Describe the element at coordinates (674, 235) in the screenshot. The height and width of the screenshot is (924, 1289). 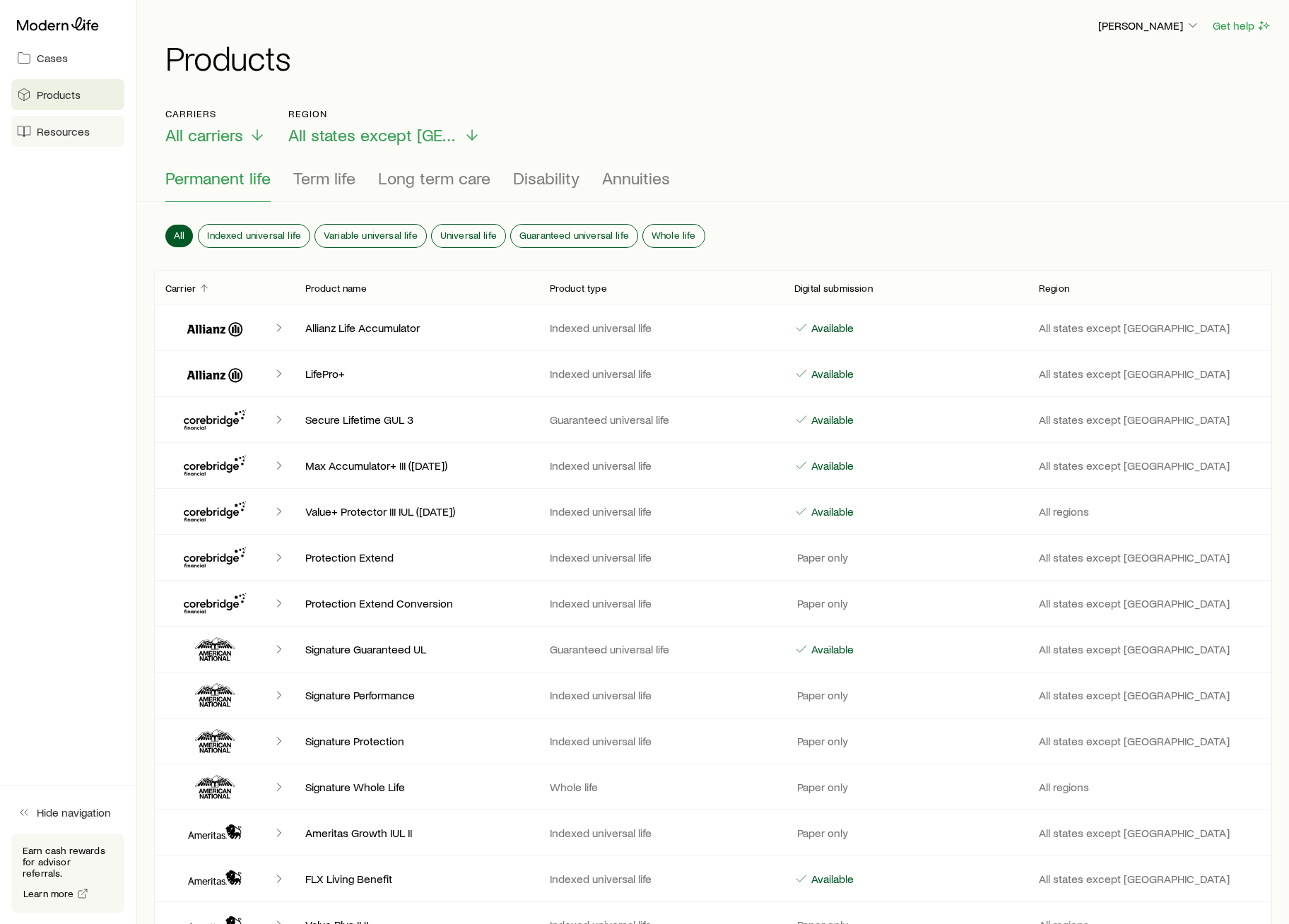
I see `span: Whole life` at that location.